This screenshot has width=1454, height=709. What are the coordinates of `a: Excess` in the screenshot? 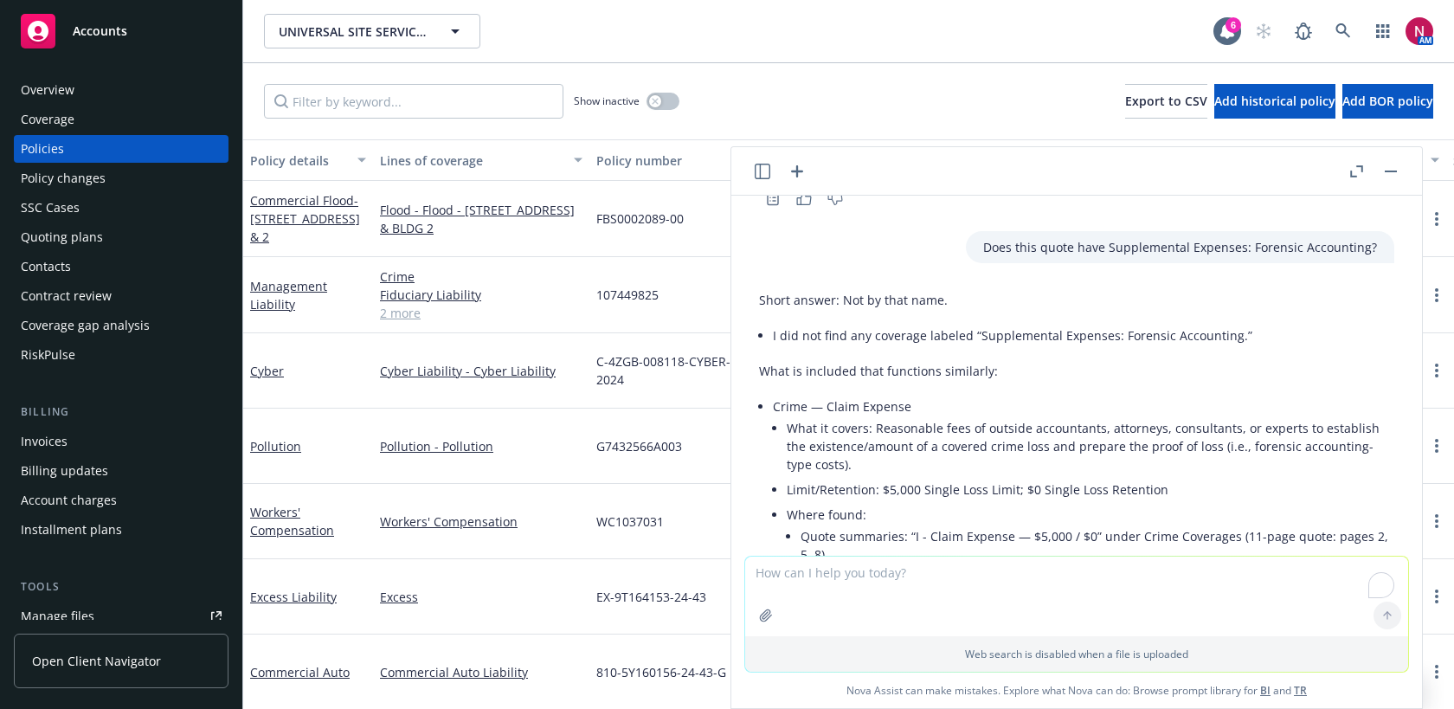 It's located at (481, 596).